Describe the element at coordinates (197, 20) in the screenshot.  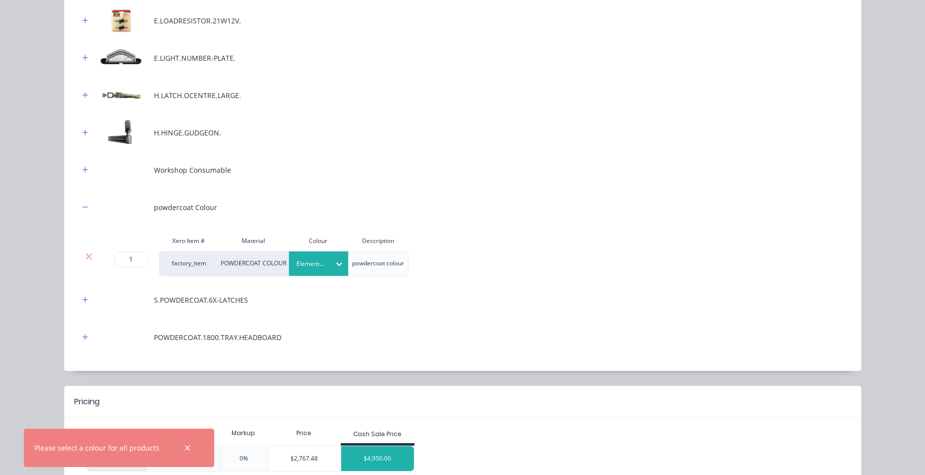
I see `div: E.LOADRESISTOR.21W12V.` at that location.